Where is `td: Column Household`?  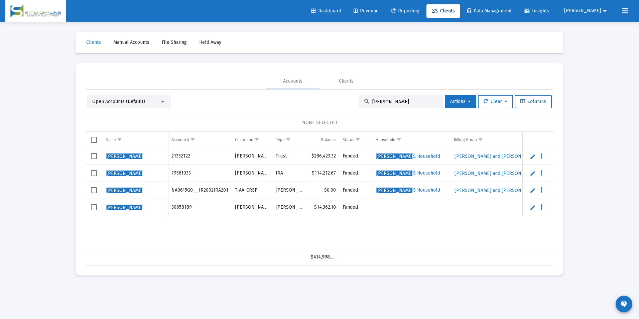
td: Column Household is located at coordinates (411, 140).